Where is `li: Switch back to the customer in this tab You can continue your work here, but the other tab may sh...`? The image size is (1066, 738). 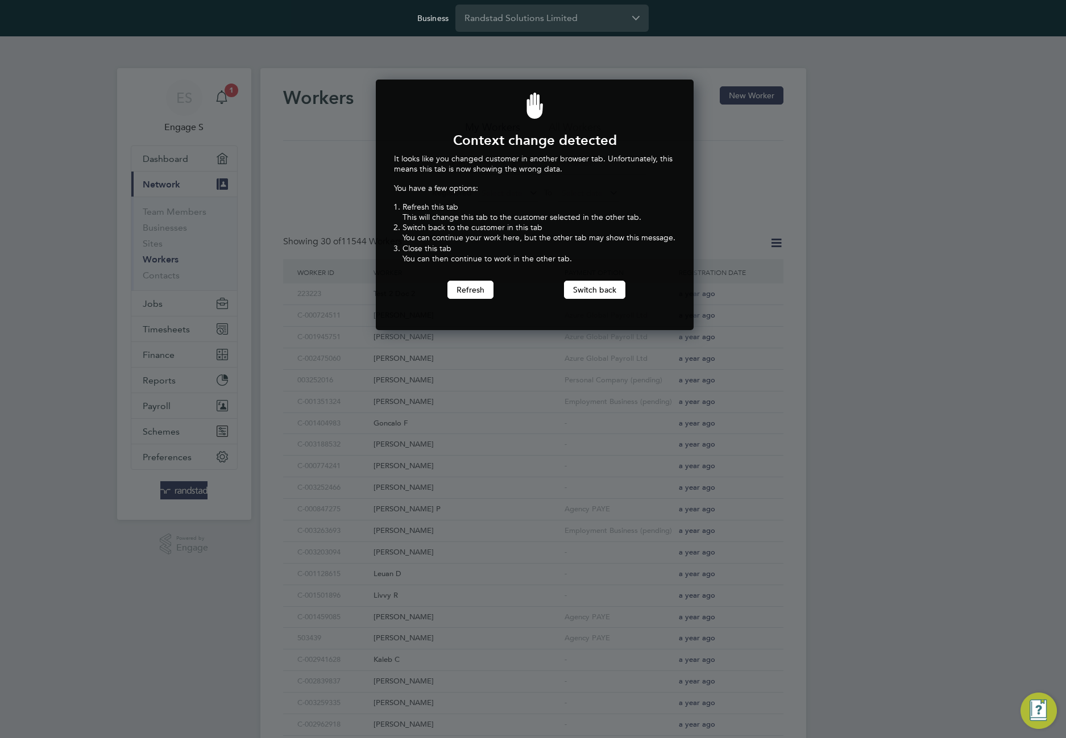
li: Switch back to the customer in this tab You can continue your work here, but the other tab may sh... is located at coordinates (539, 232).